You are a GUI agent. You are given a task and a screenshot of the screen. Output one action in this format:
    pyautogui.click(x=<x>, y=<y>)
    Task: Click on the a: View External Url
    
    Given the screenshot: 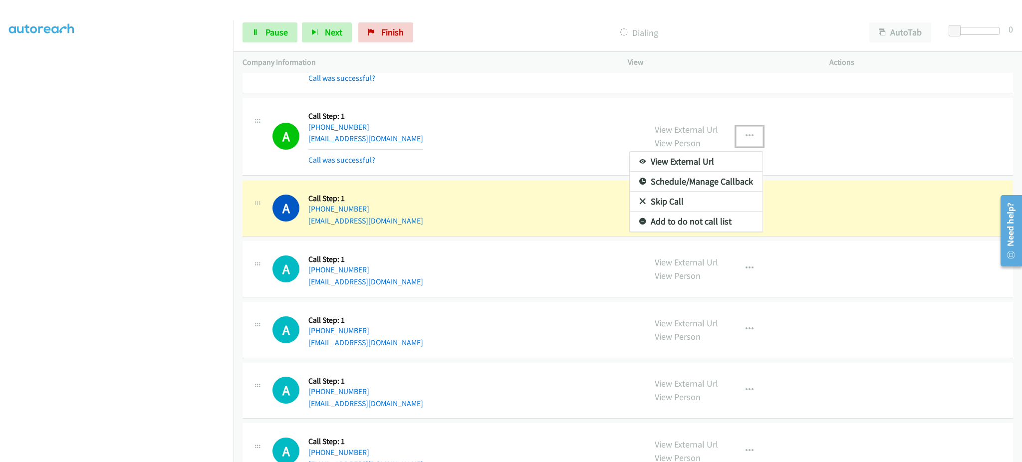 What is the action you would take?
    pyautogui.click(x=696, y=162)
    